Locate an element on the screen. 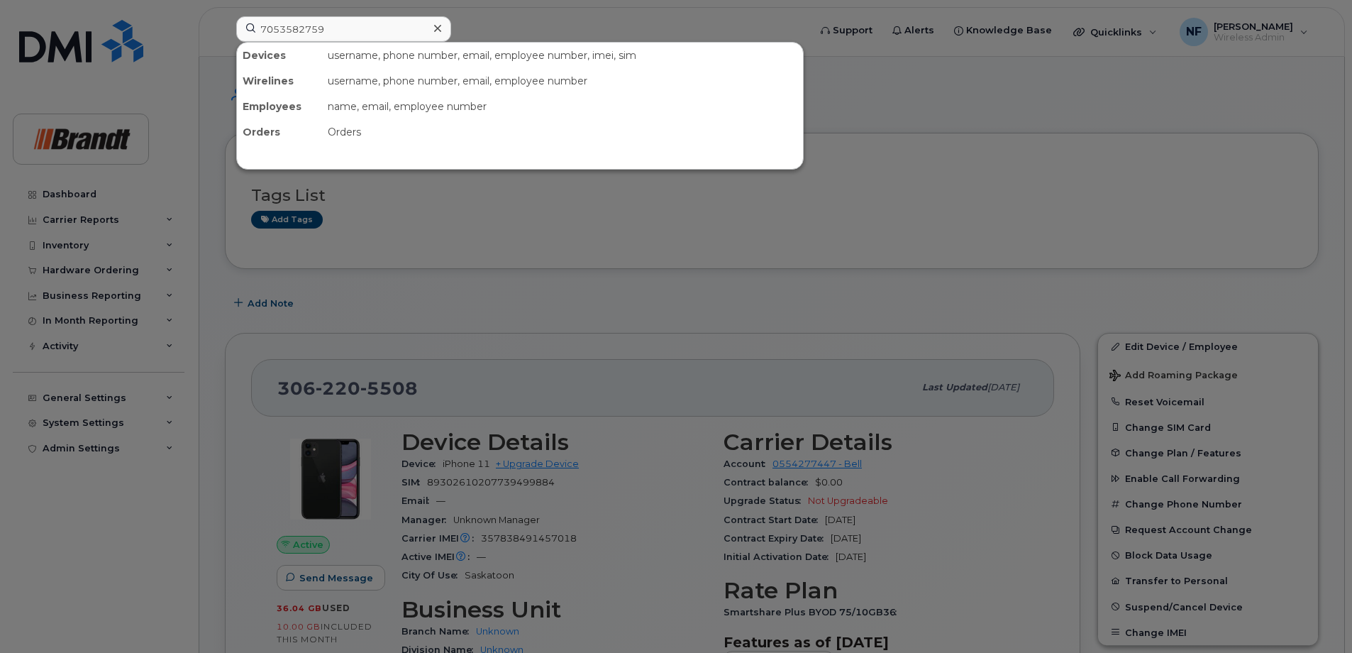 Image resolution: width=1352 pixels, height=653 pixels. div: Wirelines is located at coordinates (280, 81).